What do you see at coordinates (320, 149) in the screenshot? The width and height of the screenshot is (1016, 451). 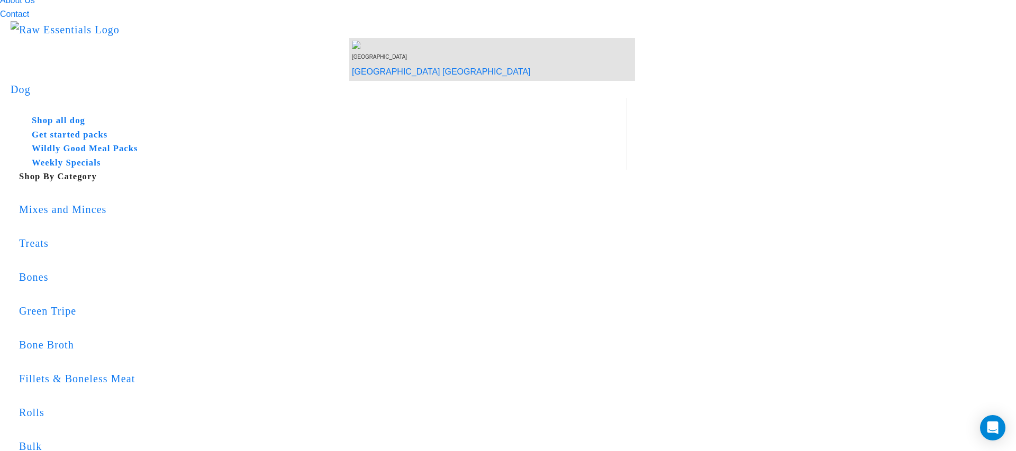 I see `h5: Wildly Good Meal Packs` at bounding box center [320, 149].